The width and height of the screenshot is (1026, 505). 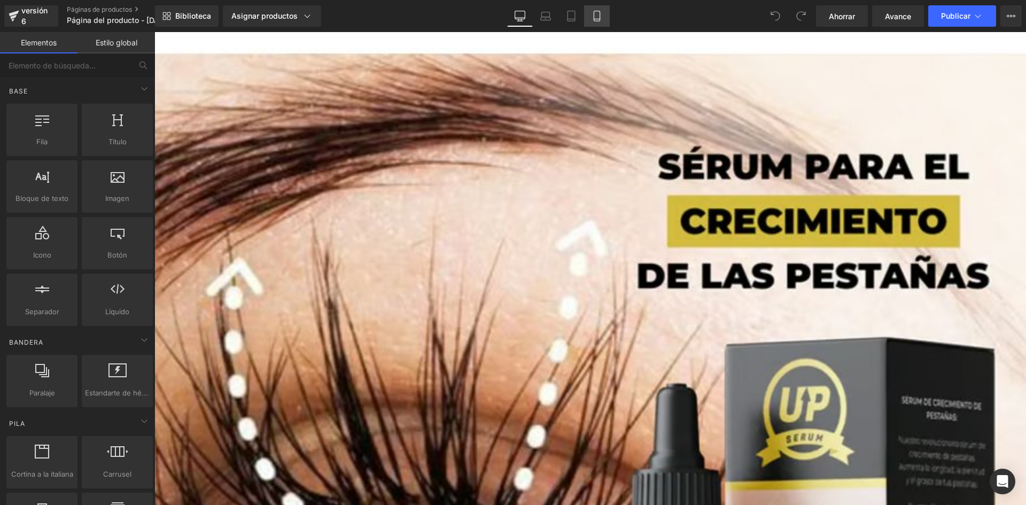 What do you see at coordinates (42, 474) in the screenshot?
I see `font: Cortina a la italiana` at bounding box center [42, 474].